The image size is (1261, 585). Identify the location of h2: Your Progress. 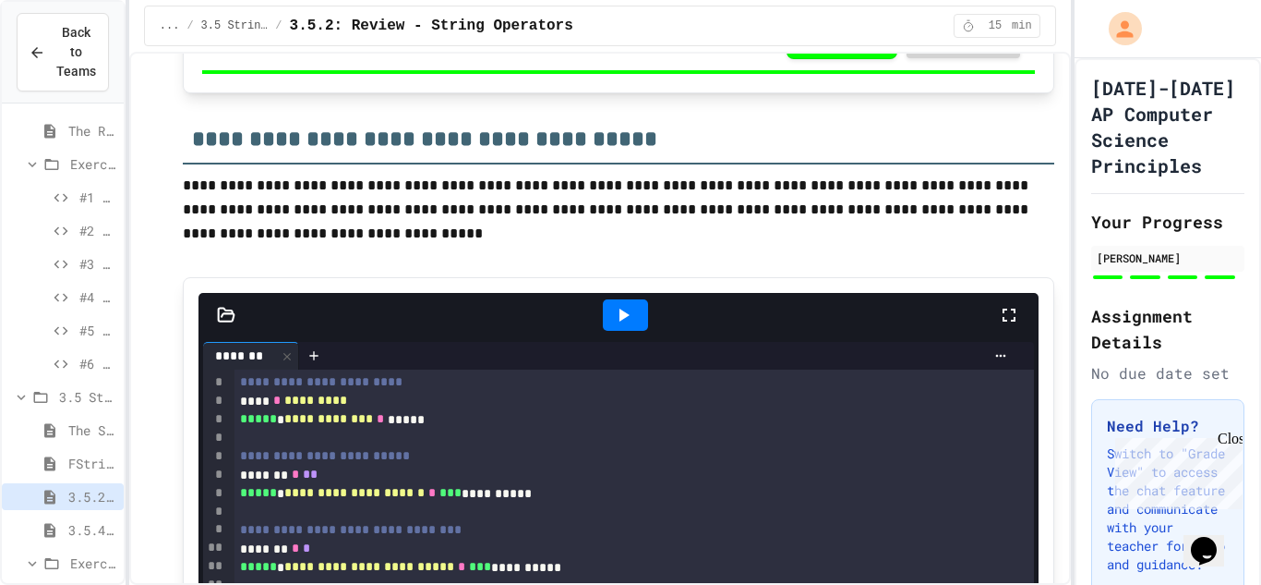
(1168, 222).